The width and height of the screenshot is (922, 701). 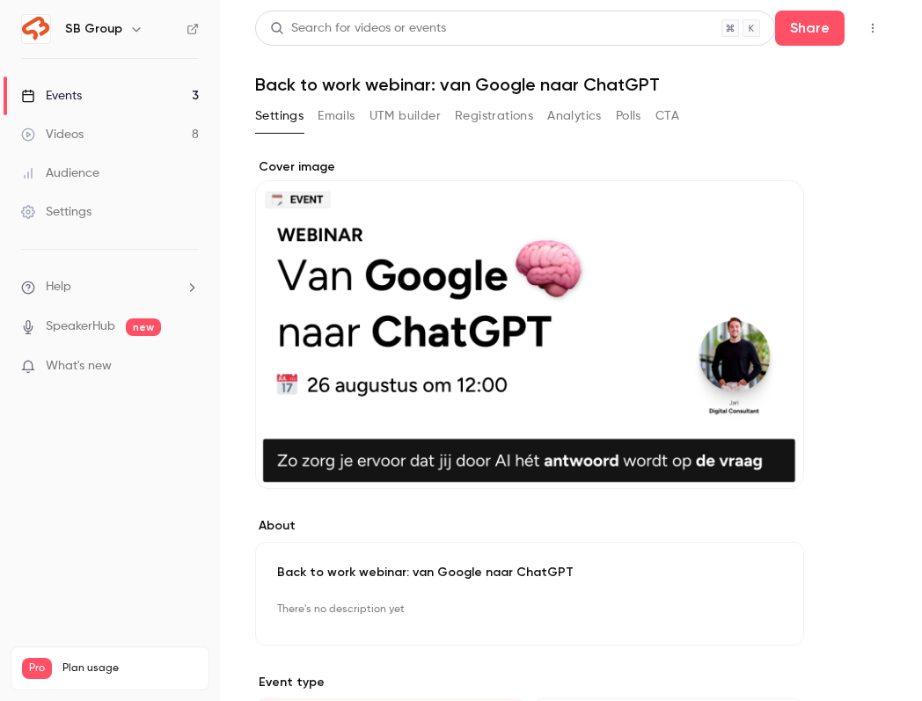 I want to click on a: SpeakerHub, so click(x=80, y=326).